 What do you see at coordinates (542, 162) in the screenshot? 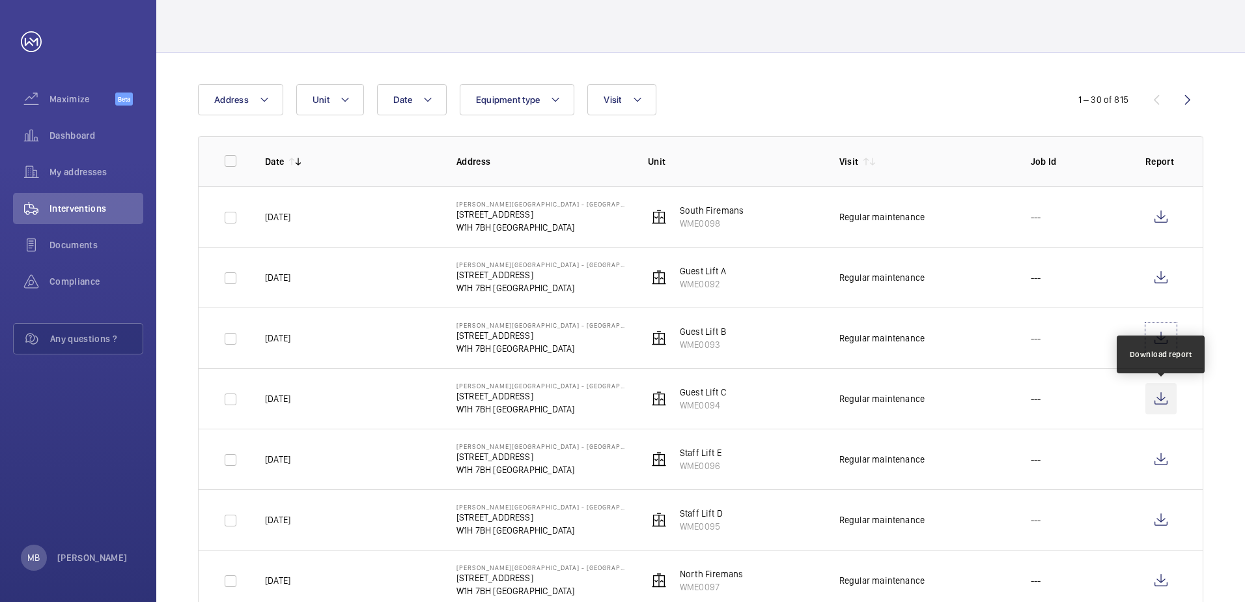
I see `p: Address` at bounding box center [542, 162].